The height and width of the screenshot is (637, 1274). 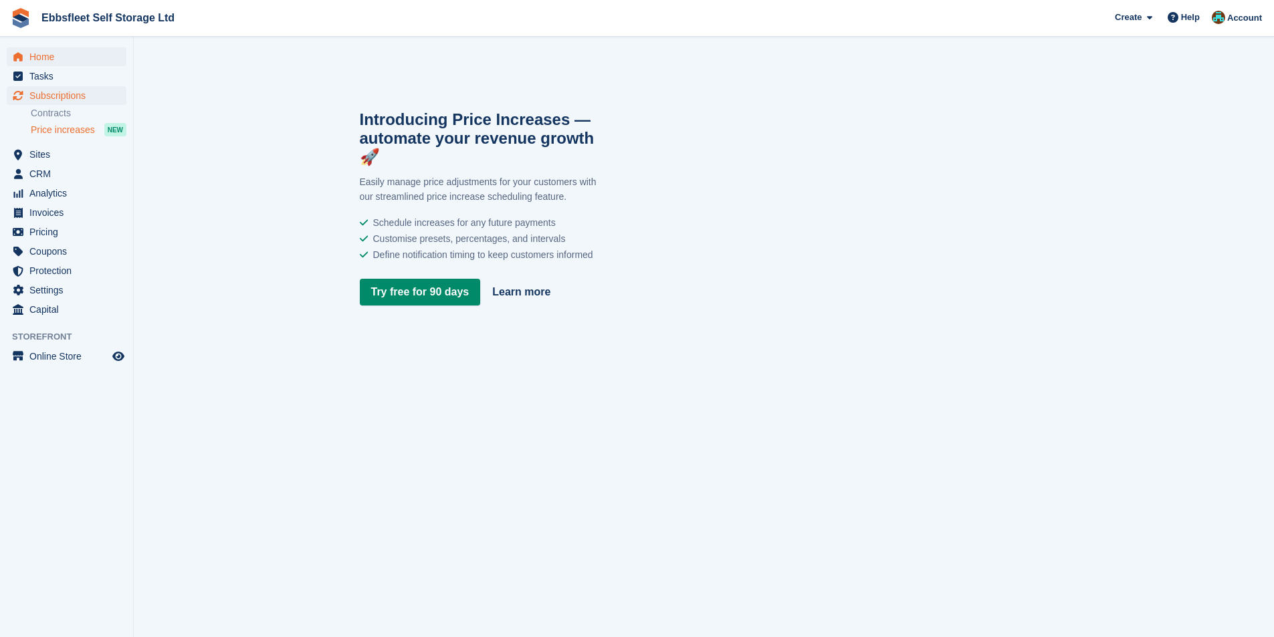 I want to click on span: Account, so click(x=1245, y=18).